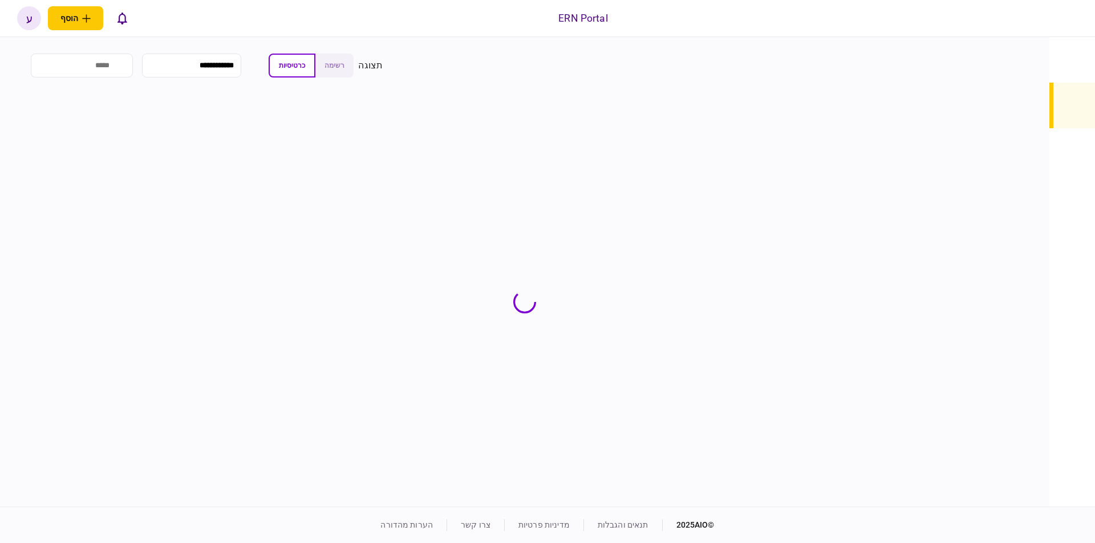 This screenshot has width=1095, height=543. What do you see at coordinates (406, 525) in the screenshot?
I see `a: הערות מהדורה` at bounding box center [406, 525].